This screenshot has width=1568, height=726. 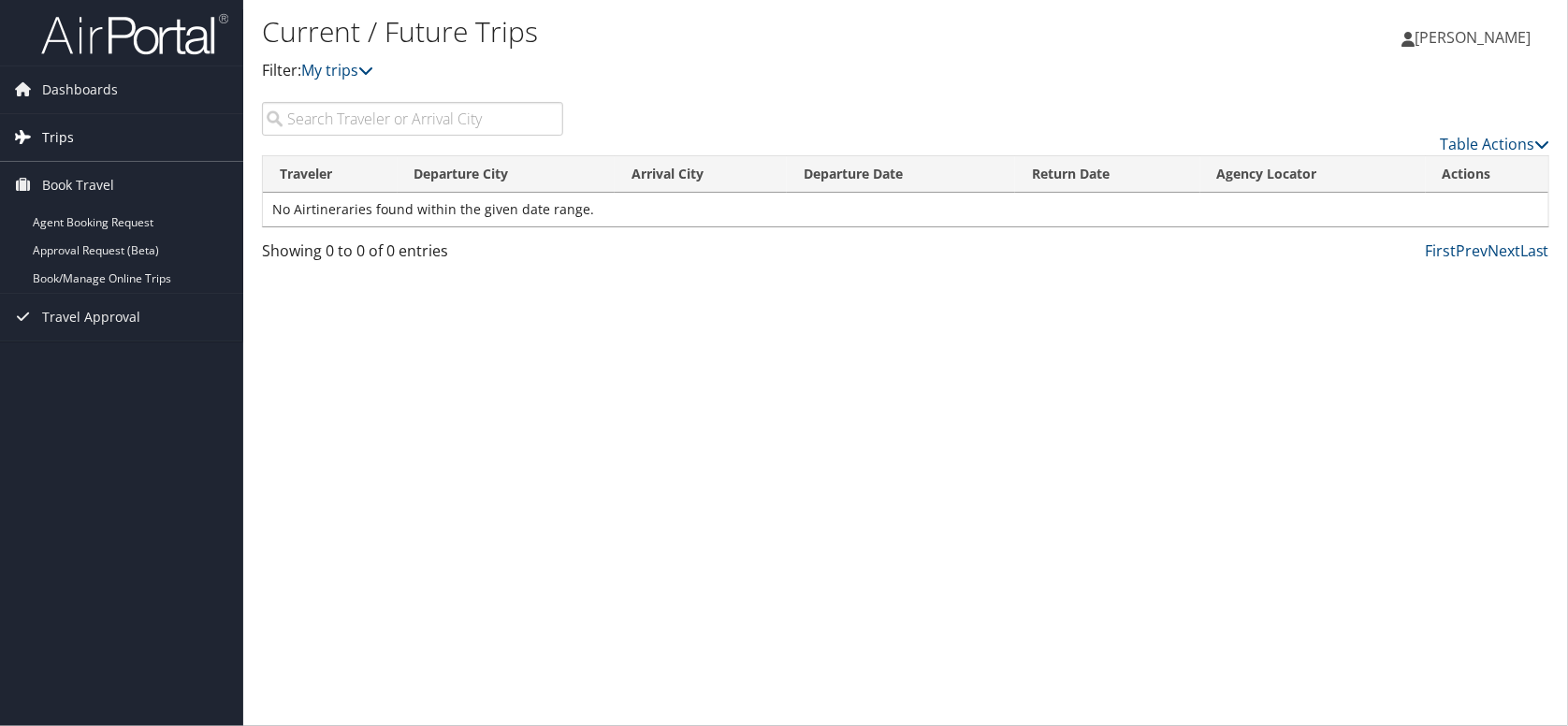 What do you see at coordinates (1107, 174) in the screenshot?
I see `th: Return Date: activate to sort column ascending` at bounding box center [1107, 174].